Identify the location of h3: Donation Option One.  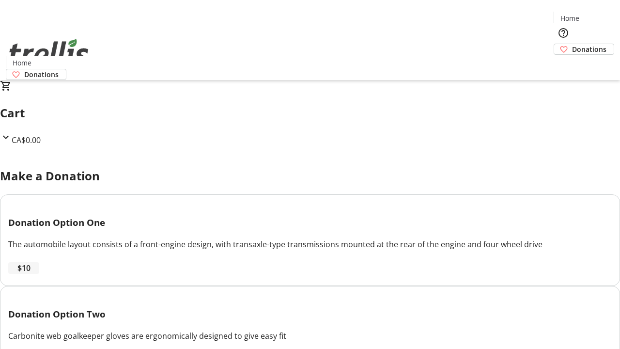
(310, 222).